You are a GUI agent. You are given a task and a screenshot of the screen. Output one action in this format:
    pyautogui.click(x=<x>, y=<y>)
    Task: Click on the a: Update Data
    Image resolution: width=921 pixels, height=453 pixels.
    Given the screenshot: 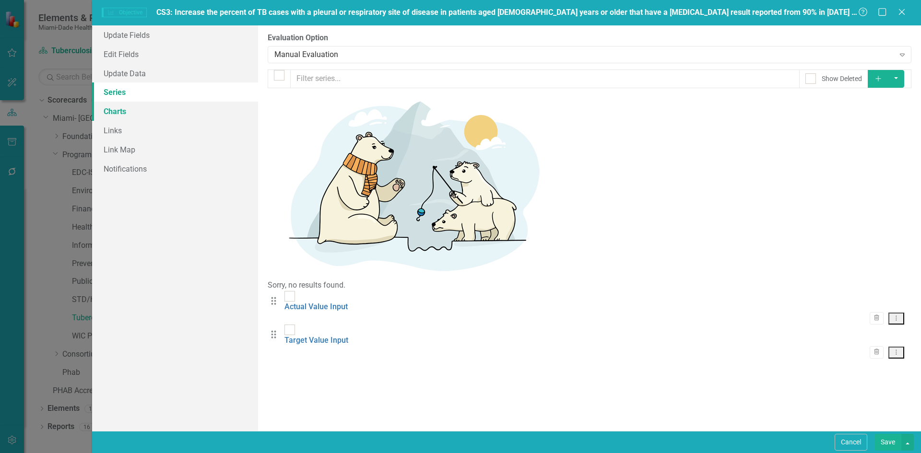 What is the action you would take?
    pyautogui.click(x=175, y=73)
    